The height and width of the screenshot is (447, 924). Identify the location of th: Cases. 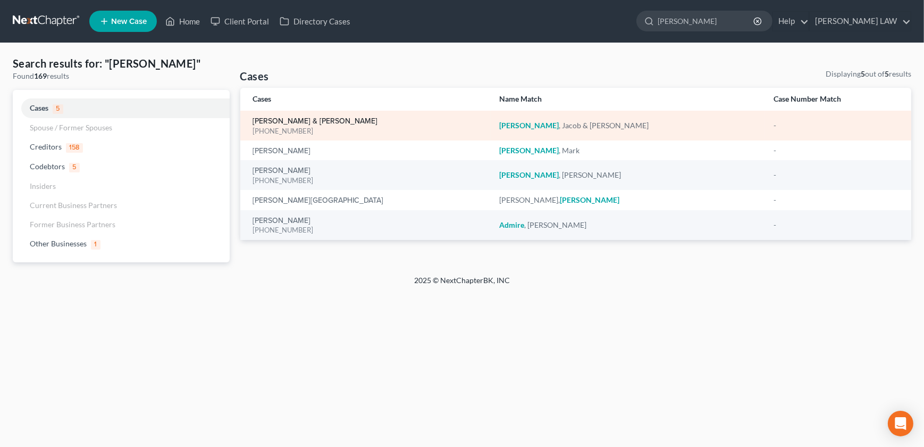
(365, 99).